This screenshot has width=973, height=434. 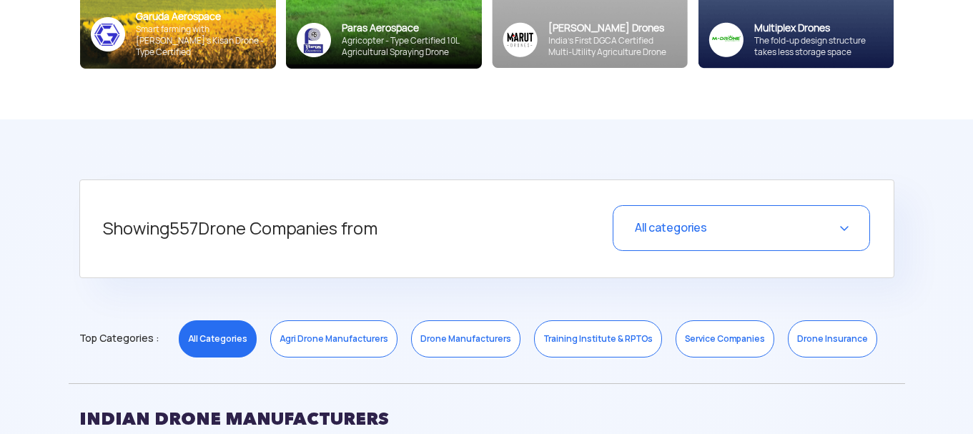 What do you see at coordinates (108, 34) in the screenshot?
I see `img: ic_garuda_sky.png` at bounding box center [108, 34].